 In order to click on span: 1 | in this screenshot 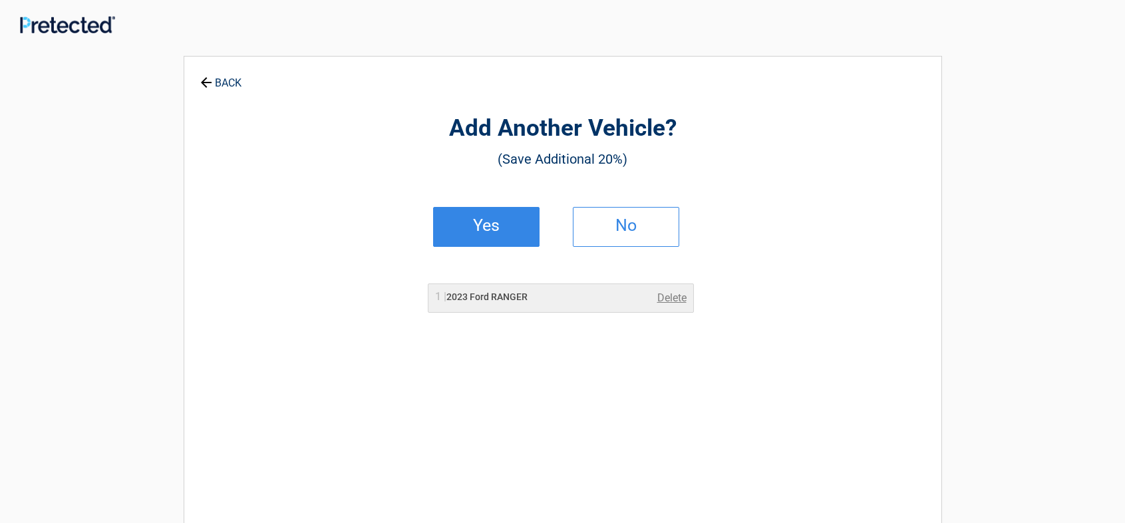, I will do `click(441, 296)`.